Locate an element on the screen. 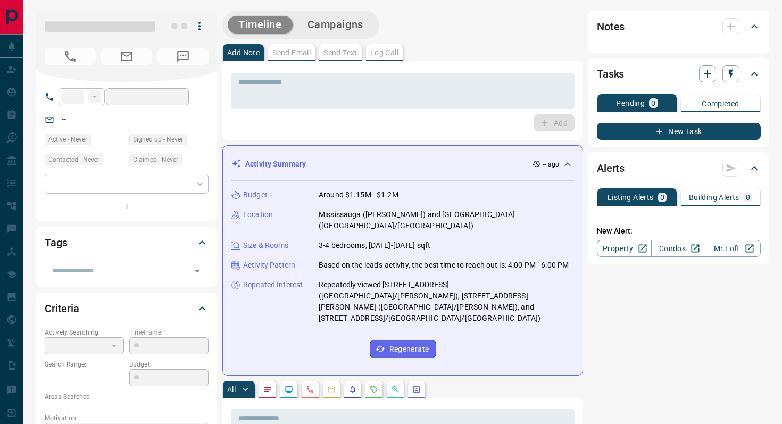  svg: Opportunities is located at coordinates (395, 389).